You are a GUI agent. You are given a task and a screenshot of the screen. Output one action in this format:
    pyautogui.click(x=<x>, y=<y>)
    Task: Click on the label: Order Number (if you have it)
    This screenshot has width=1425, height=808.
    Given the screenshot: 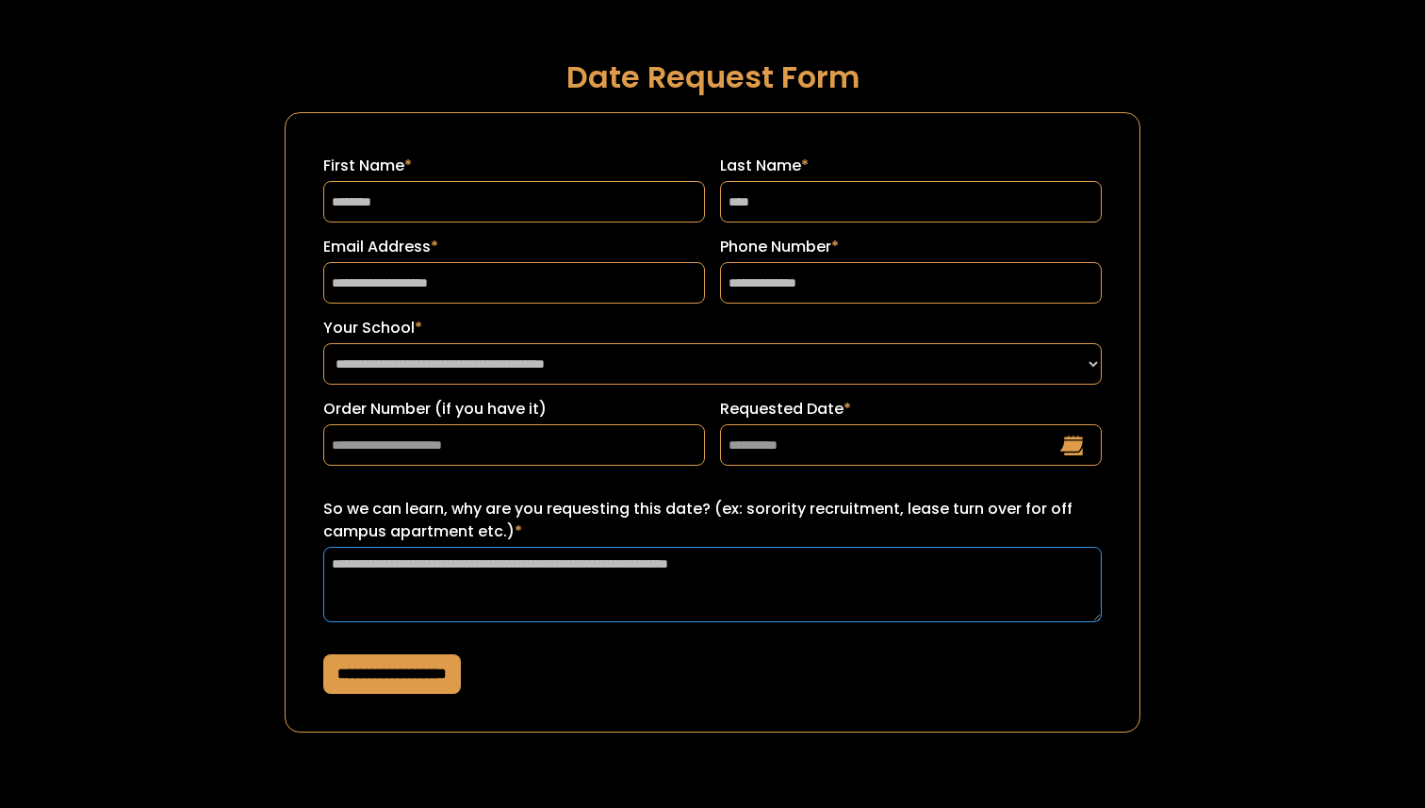 What is the action you would take?
    pyautogui.click(x=514, y=409)
    